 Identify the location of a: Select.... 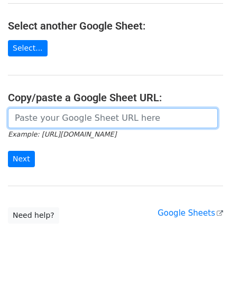
(27, 48).